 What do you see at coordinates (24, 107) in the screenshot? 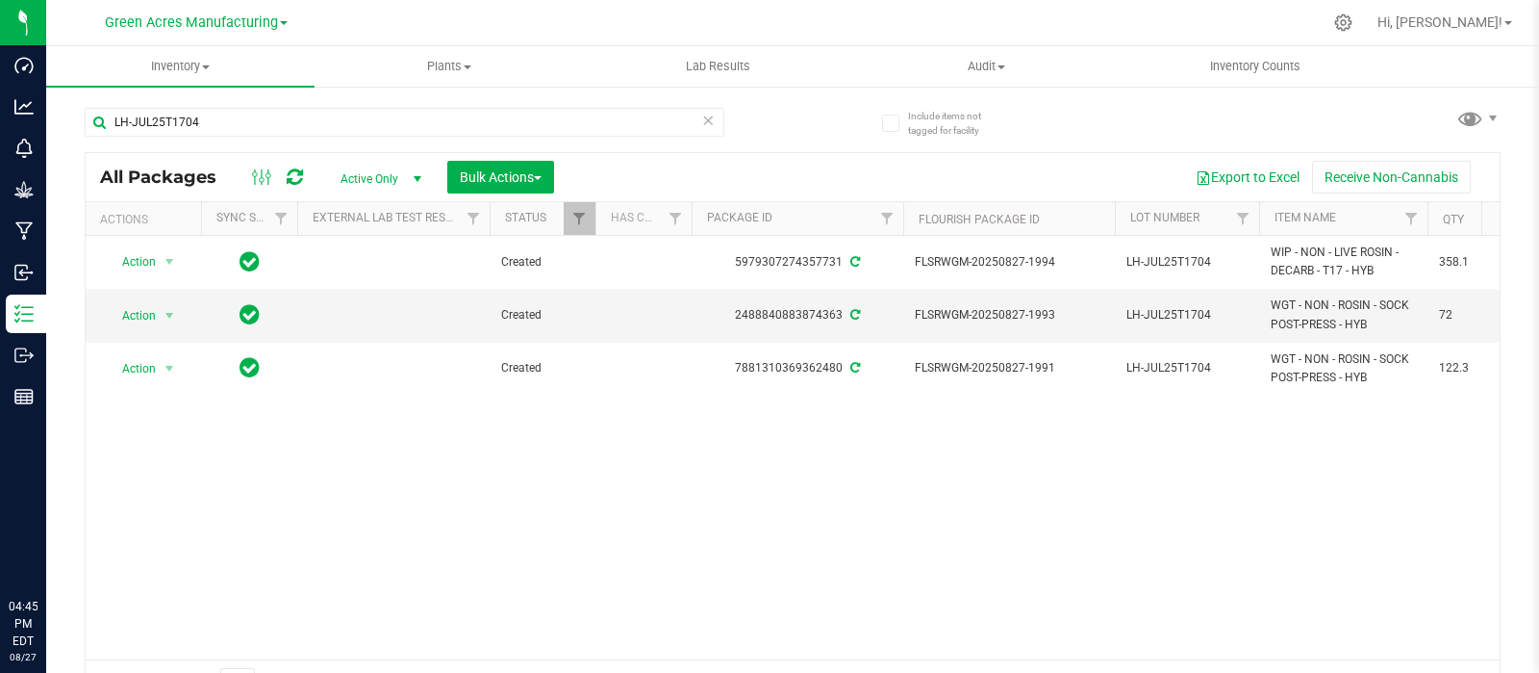
I see `inline-svg: Analytics` at bounding box center [24, 107].